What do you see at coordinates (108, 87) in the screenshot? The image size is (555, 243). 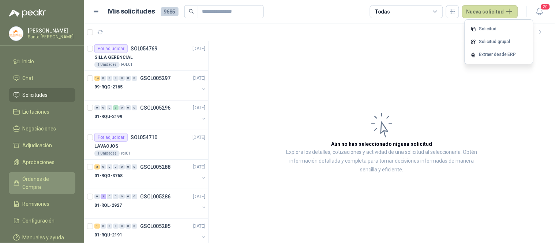 I see `p: 99-RQG-2165` at bounding box center [108, 87].